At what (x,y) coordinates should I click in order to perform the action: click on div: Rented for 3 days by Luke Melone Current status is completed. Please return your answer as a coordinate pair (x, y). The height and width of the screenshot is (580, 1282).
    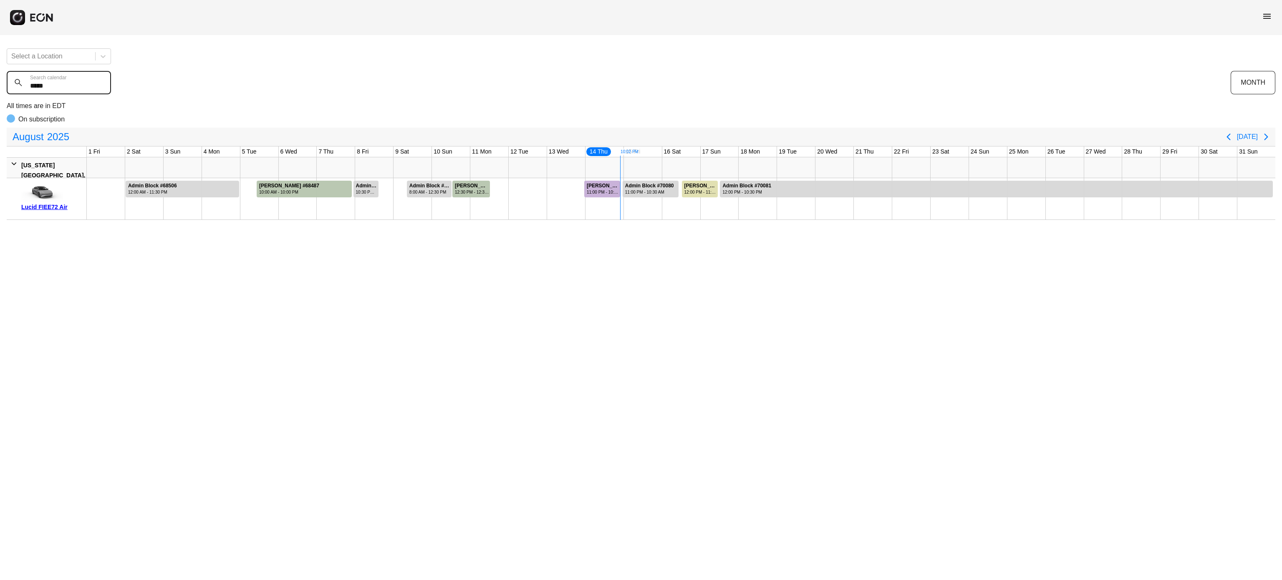
    Looking at the image, I should click on (304, 188).